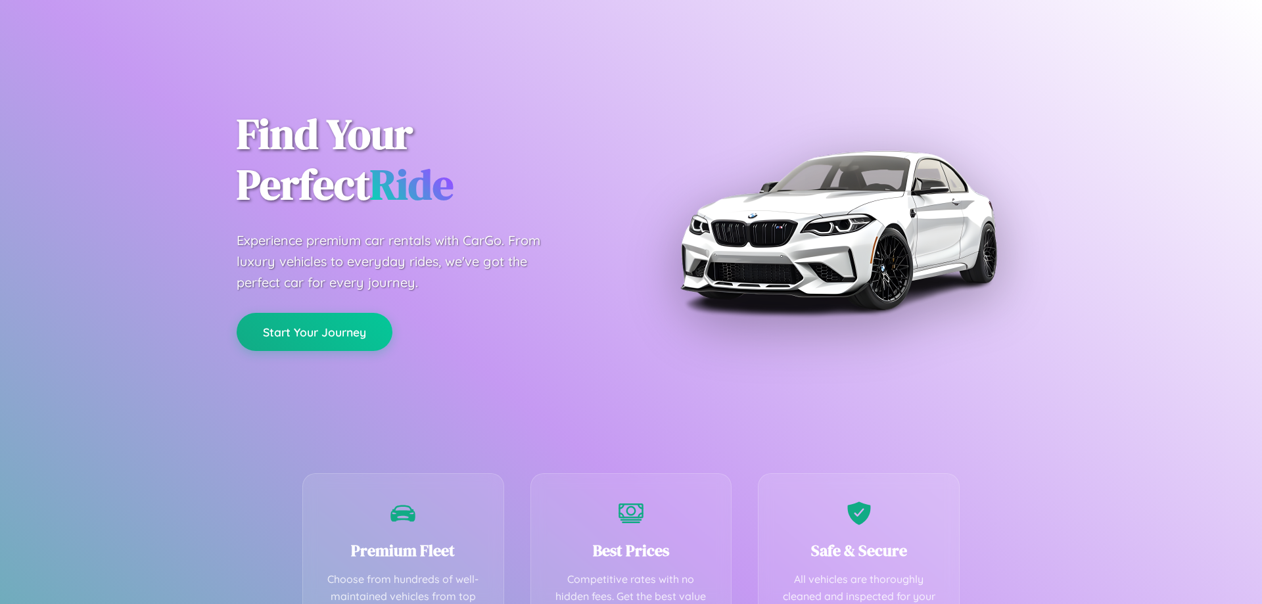 The width and height of the screenshot is (1262, 604). I want to click on p: Experience premium car rentals with CarGo. From luxury vehicles to everyday rides, we've got the ..., so click(401, 262).